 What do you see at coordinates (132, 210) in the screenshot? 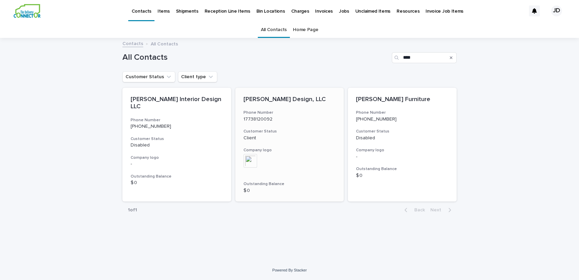
I see `p: 1 of 1` at bounding box center [132, 210].